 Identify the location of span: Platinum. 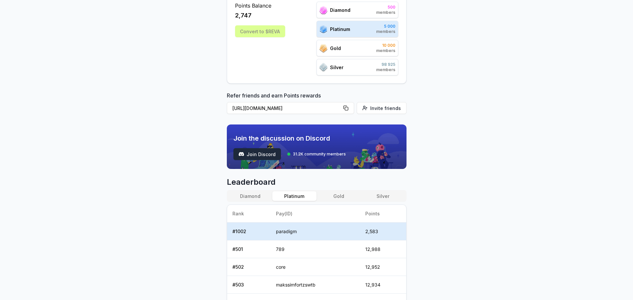
(340, 29).